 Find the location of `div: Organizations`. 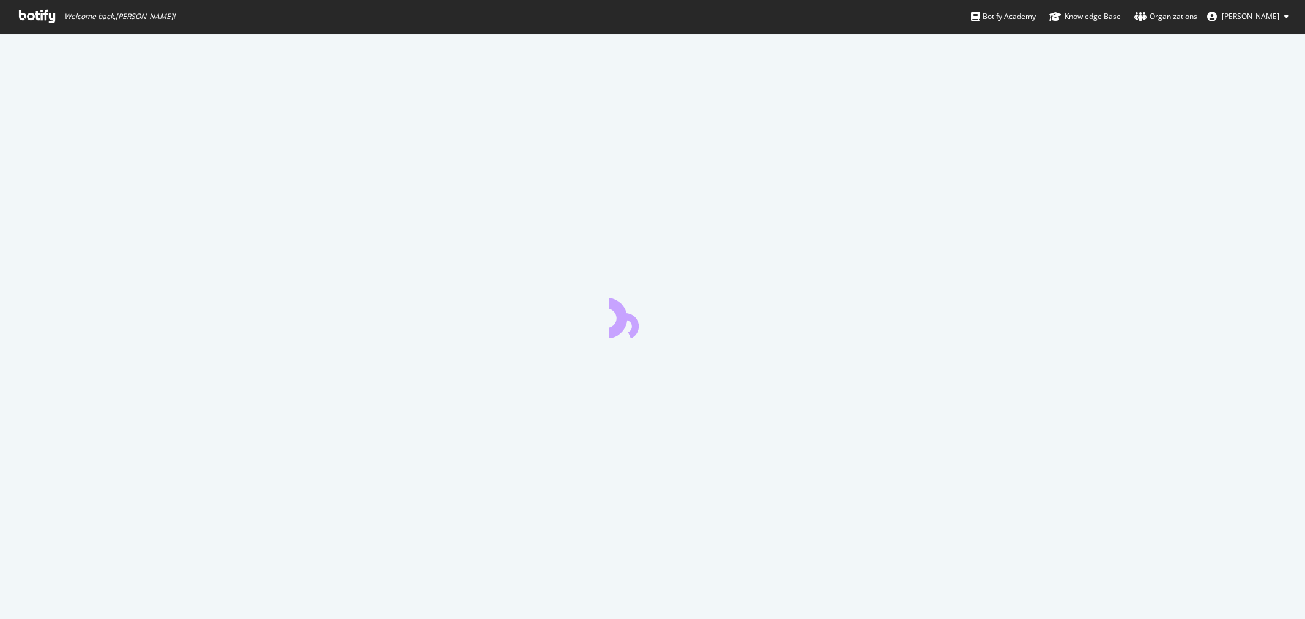

div: Organizations is located at coordinates (1166, 17).